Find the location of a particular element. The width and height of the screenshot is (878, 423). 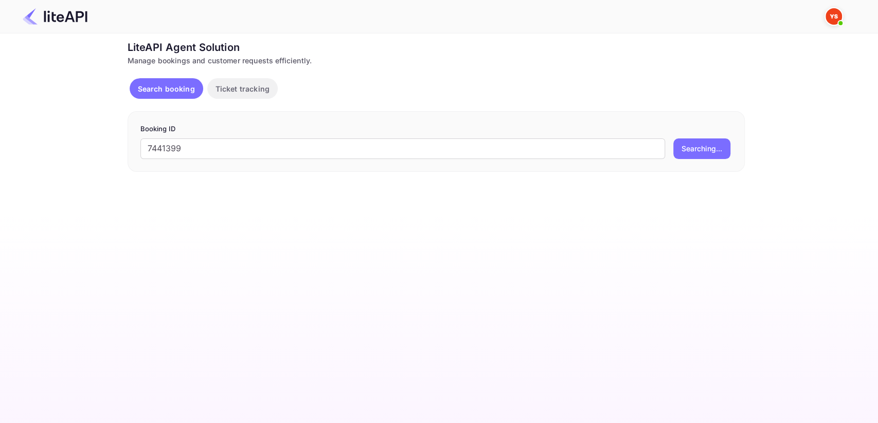

input: Enter Booking ID (e.g., 63782194) is located at coordinates (403, 149).